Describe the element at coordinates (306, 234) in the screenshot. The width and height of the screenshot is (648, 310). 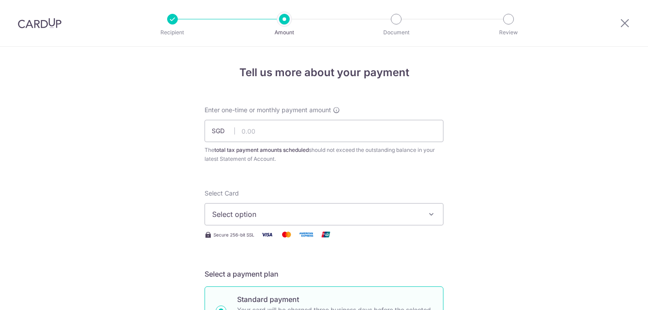
I see `img: American Express` at that location.